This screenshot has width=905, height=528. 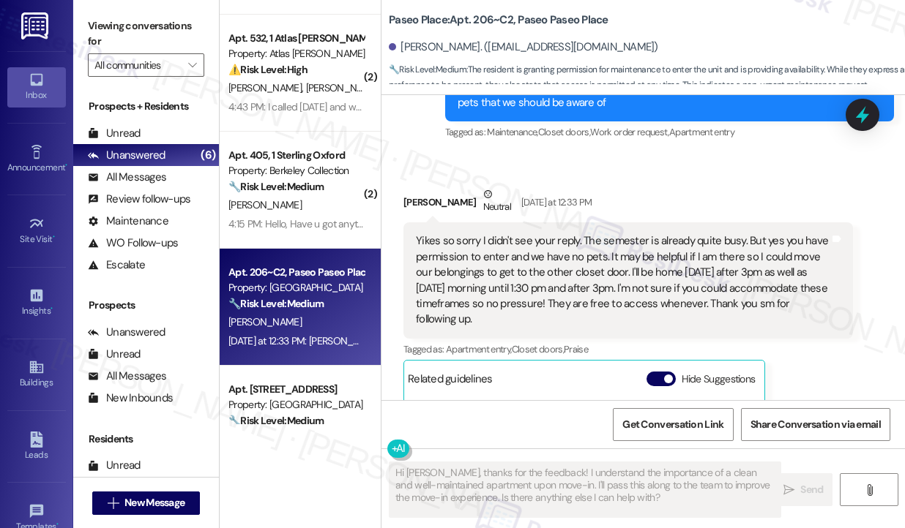 What do you see at coordinates (128, 221) in the screenshot?
I see `div: Maintenance` at bounding box center [128, 221].